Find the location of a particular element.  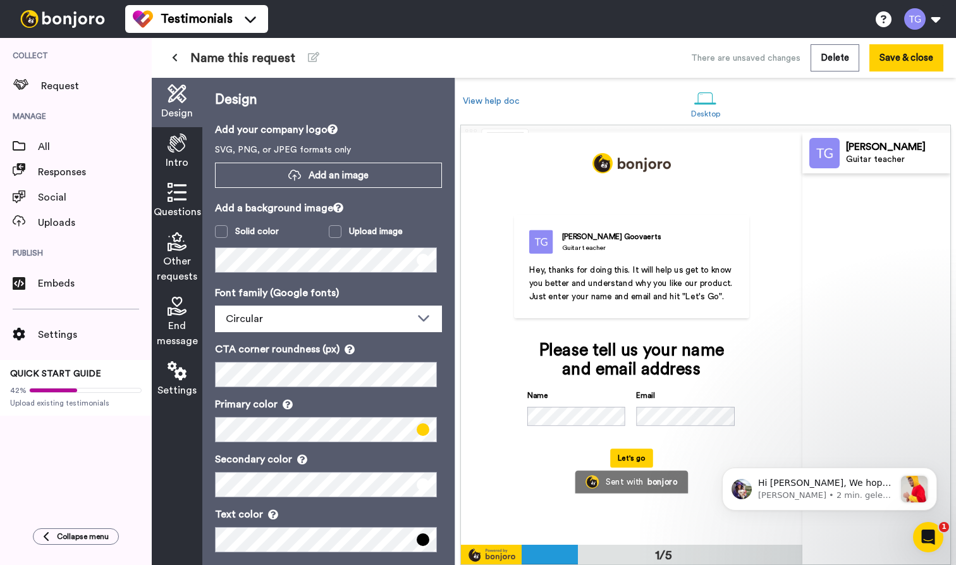

div: Desktop is located at coordinates (706, 114).